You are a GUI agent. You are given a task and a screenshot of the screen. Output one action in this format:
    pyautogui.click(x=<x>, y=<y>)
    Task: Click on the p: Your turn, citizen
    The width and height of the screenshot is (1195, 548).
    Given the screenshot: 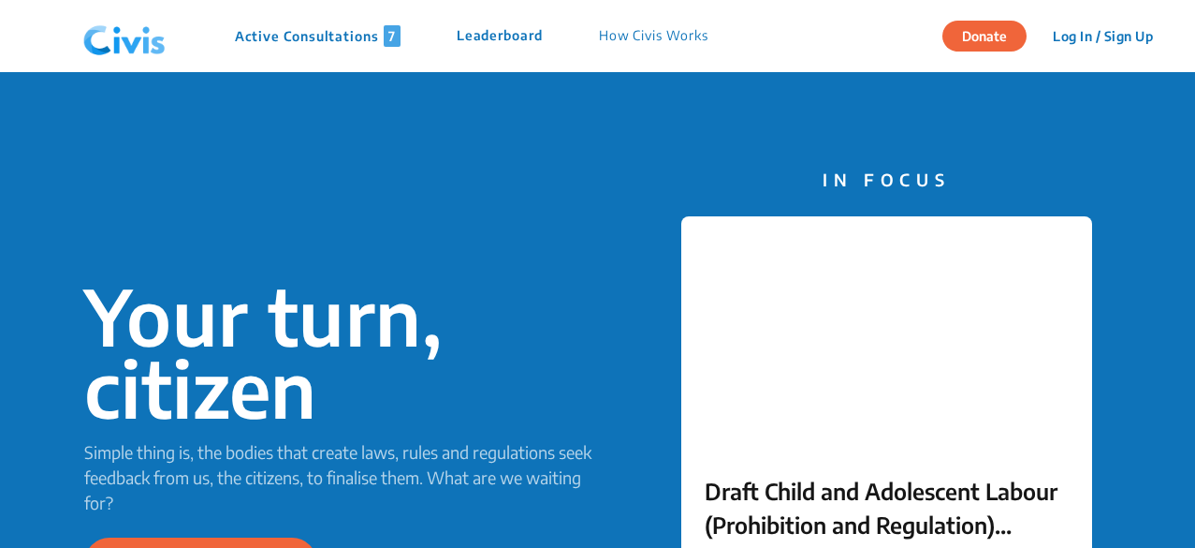 What is the action you would take?
    pyautogui.click(x=341, y=352)
    